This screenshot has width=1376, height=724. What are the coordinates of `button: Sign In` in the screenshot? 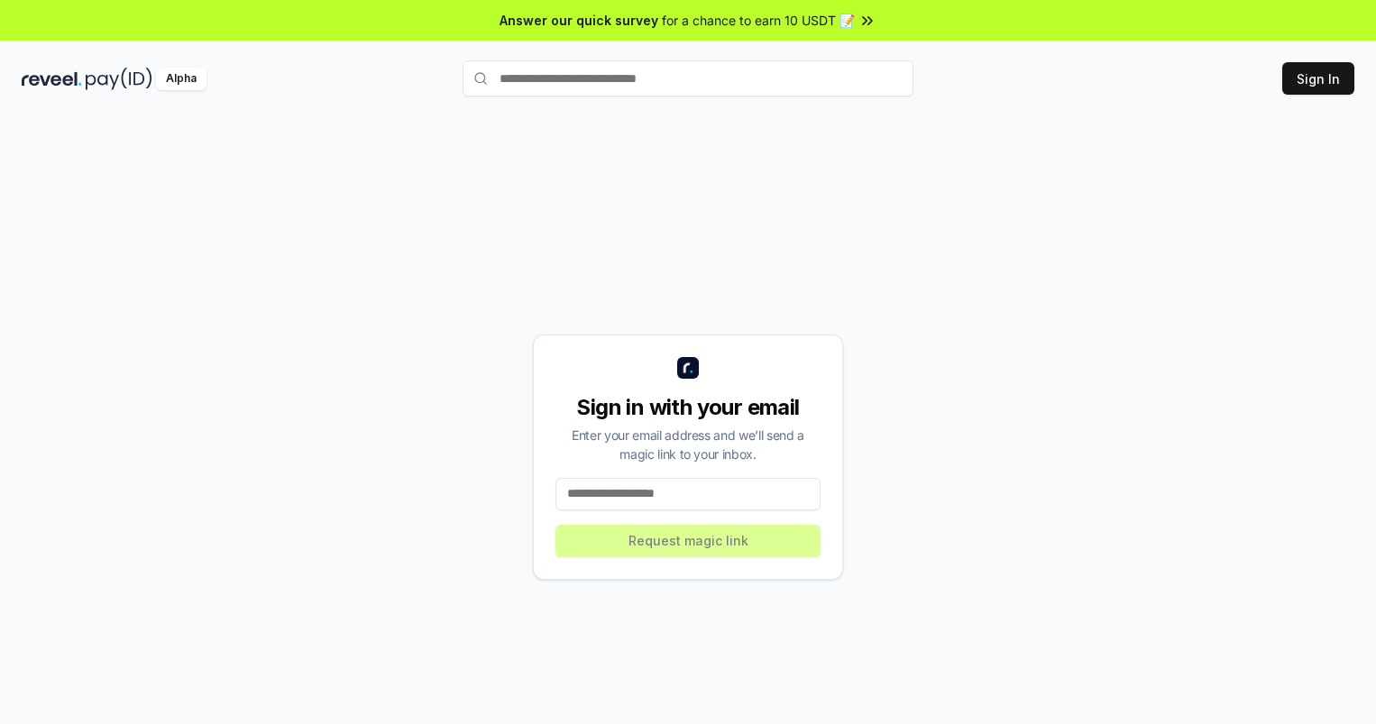 It's located at (1318, 78).